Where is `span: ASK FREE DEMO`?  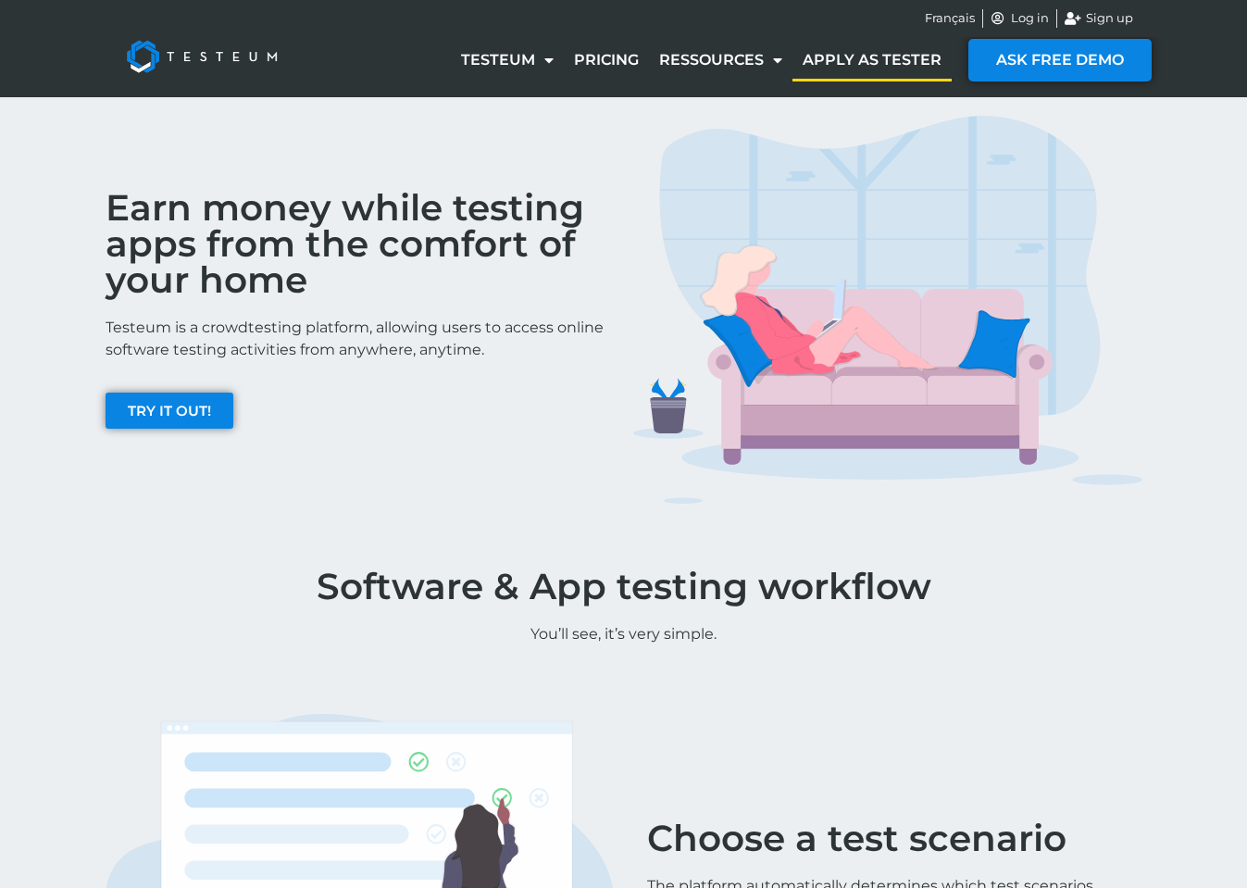 span: ASK FREE DEMO is located at coordinates (1060, 60).